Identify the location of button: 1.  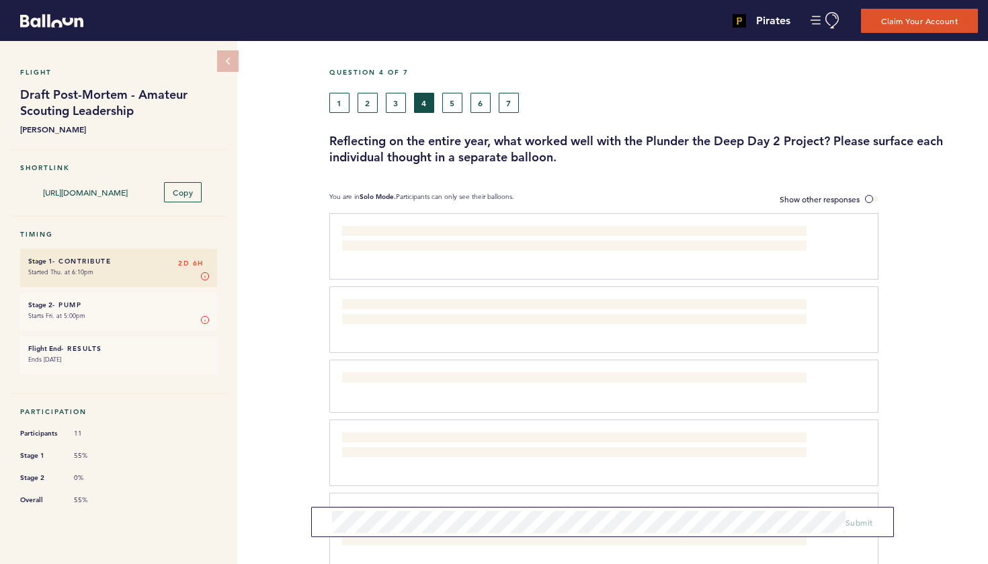
(340, 103).